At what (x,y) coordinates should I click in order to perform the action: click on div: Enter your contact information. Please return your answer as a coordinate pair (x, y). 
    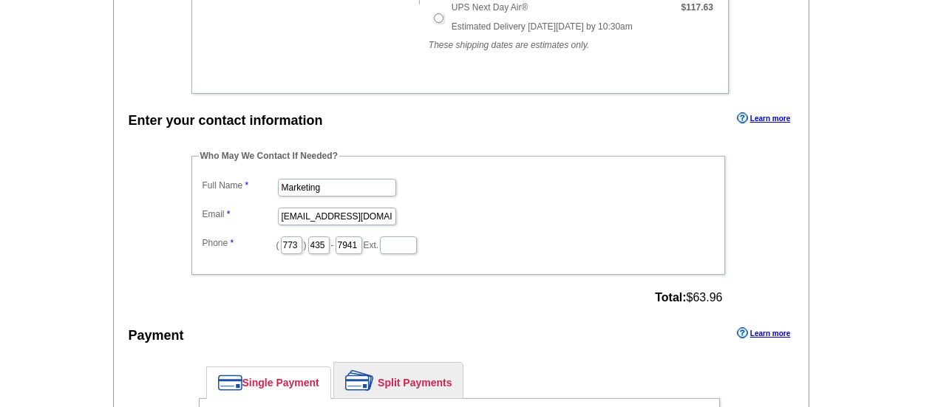
    Looking at the image, I should click on (226, 121).